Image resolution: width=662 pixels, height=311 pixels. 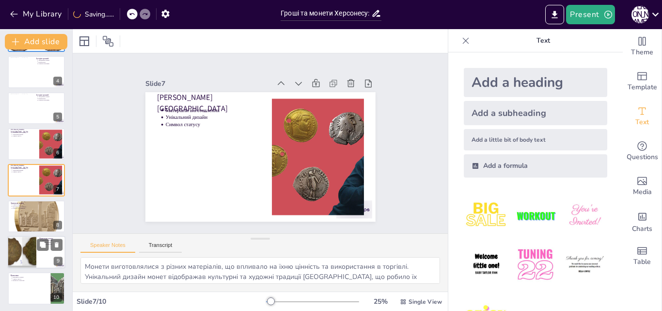 What do you see at coordinates (160, 247) in the screenshot?
I see `button: Transcript` at bounding box center [160, 247].